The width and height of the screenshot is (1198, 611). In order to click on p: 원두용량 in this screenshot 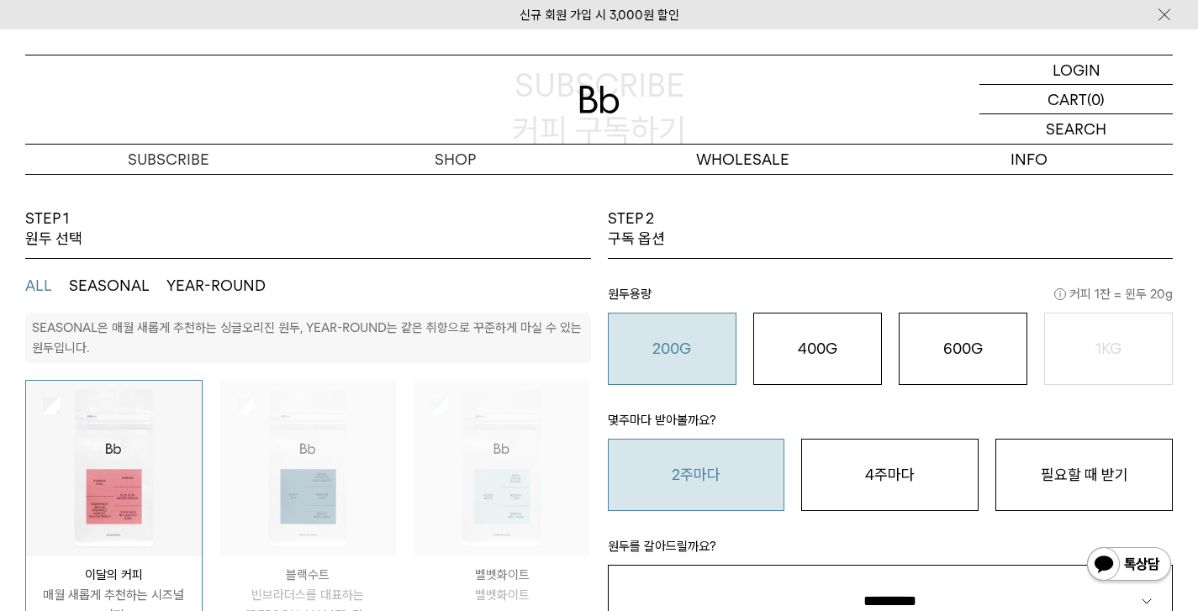, I will do `click(890, 298)`.